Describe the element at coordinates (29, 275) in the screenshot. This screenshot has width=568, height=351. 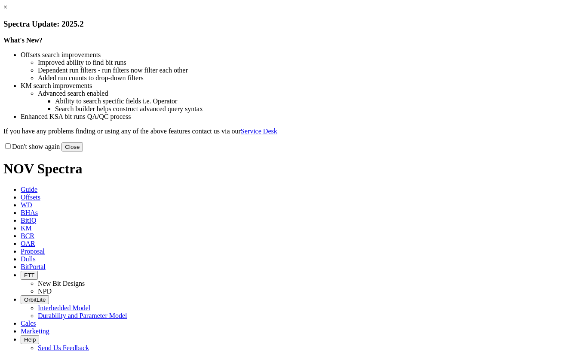
I see `span: FTT` at that location.